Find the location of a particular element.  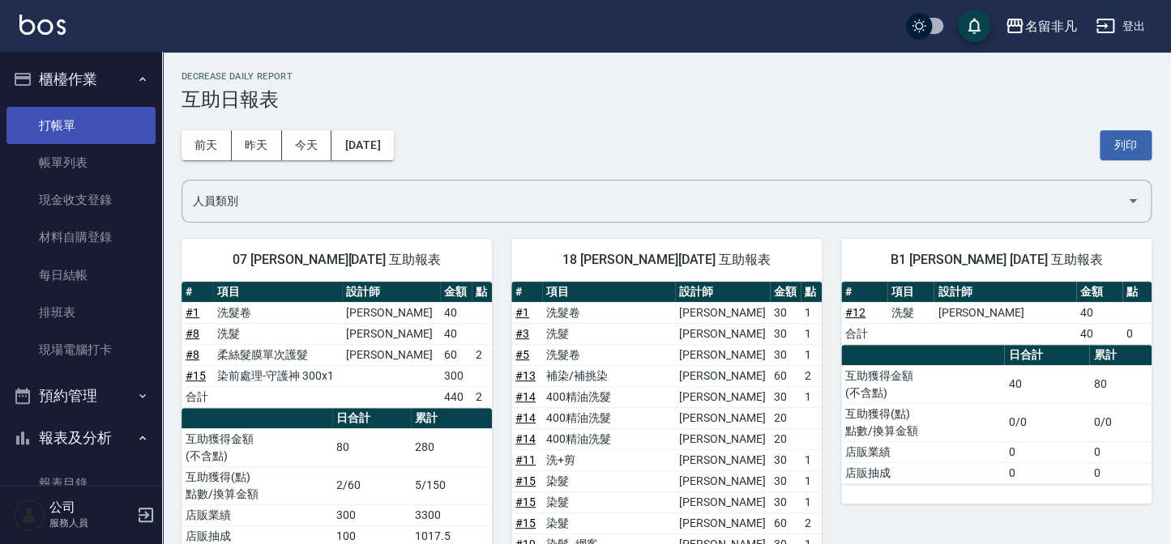

button: 名留非凡 is located at coordinates (1040, 26).